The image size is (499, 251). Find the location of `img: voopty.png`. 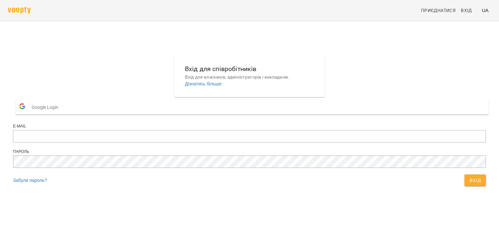

img: voopty.png is located at coordinates (19, 10).